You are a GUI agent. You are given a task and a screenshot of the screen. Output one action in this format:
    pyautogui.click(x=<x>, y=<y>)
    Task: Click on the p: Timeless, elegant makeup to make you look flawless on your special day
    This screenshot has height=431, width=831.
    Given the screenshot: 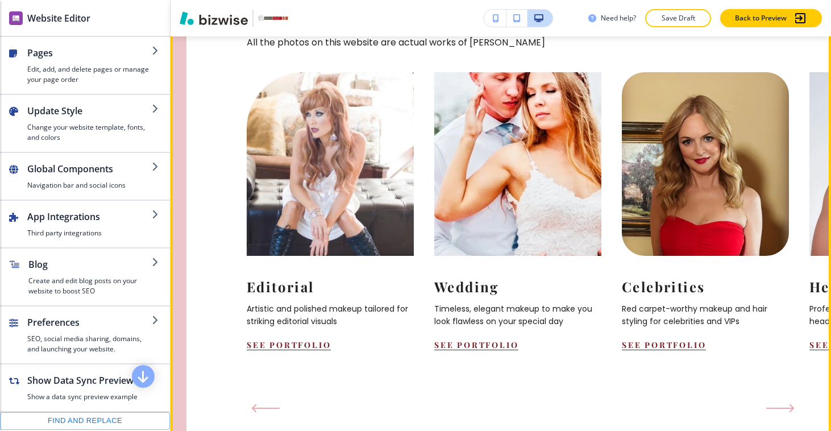 What is the action you would take?
    pyautogui.click(x=518, y=315)
    